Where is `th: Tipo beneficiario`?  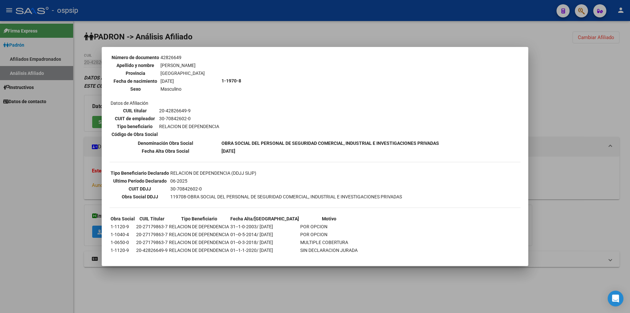
th: Tipo beneficiario is located at coordinates (135, 126).